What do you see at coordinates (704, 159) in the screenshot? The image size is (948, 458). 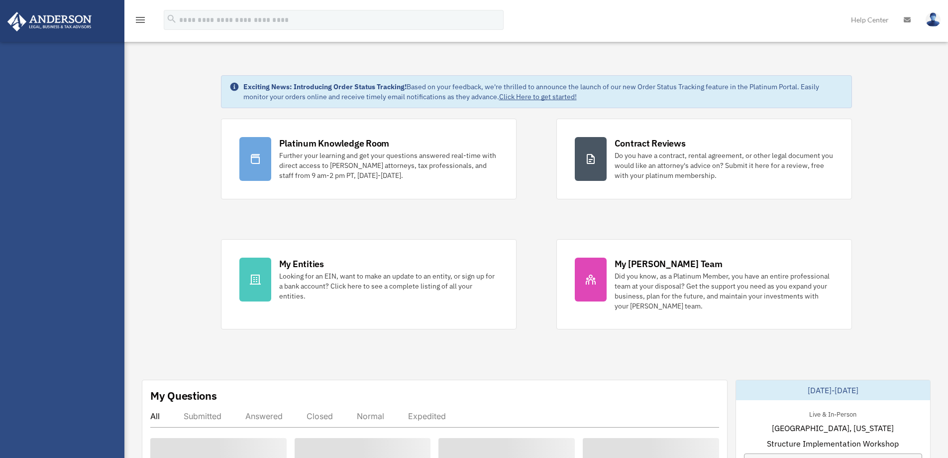 I see `a: Contract Reviews Do you have a contract, rental agreement, or other legal document you would like...` at bounding box center [704, 159].